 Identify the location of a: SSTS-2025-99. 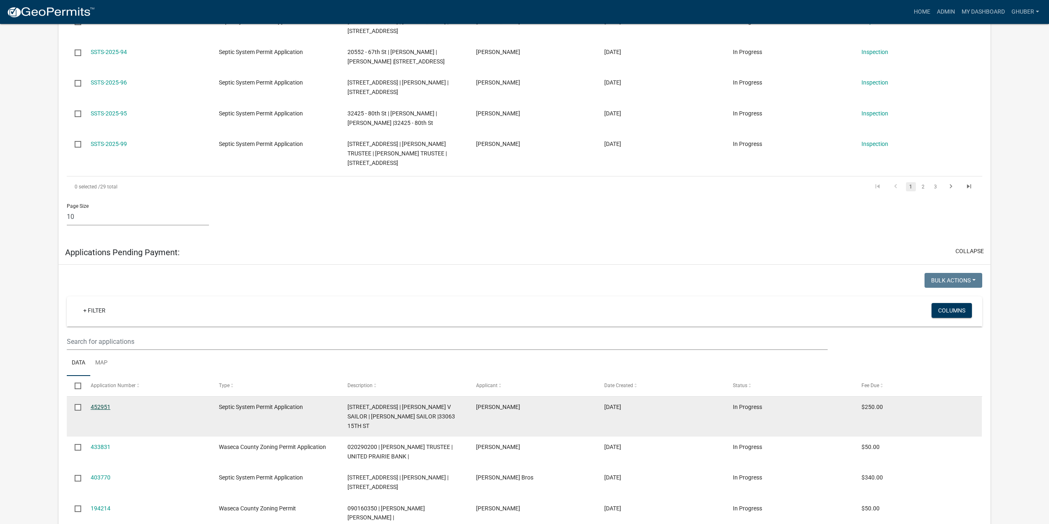
(109, 144).